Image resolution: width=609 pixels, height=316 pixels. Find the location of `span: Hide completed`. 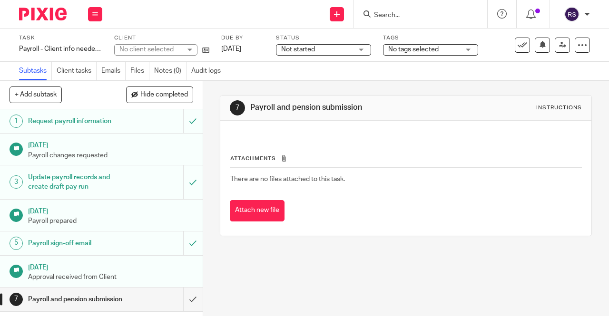

span: Hide completed is located at coordinates (164, 95).